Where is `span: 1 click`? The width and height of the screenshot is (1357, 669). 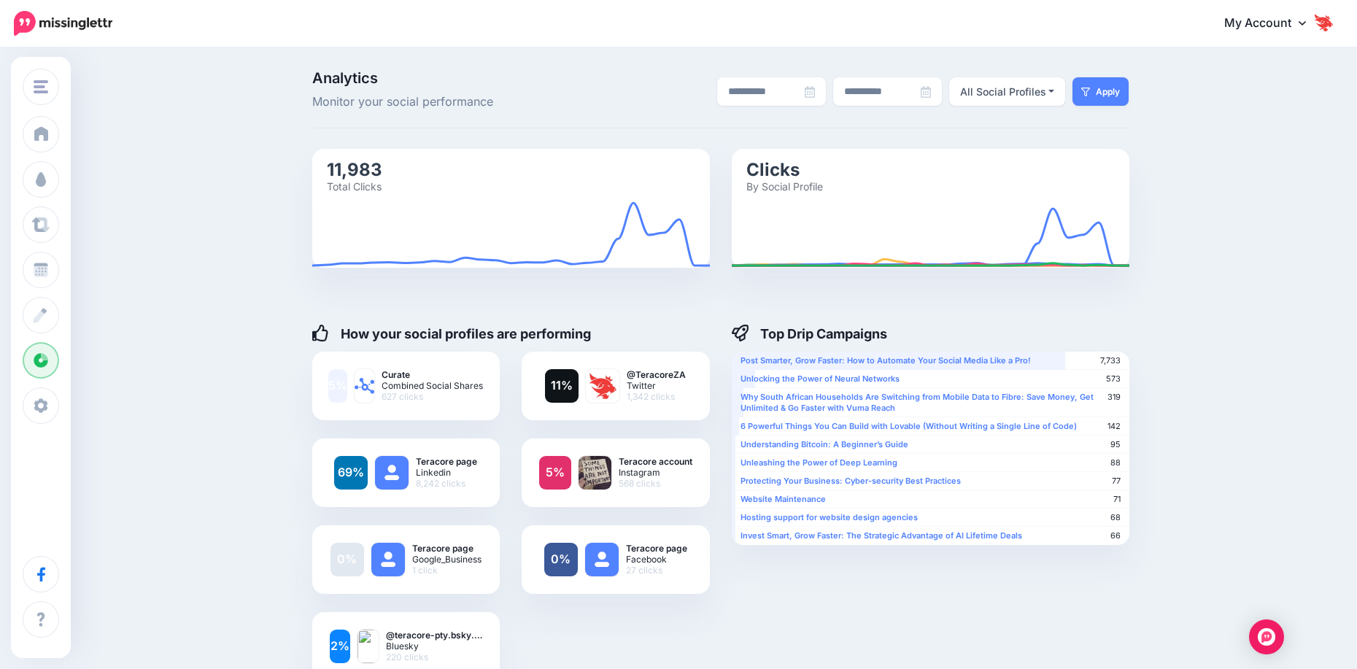 span: 1 click is located at coordinates (447, 570).